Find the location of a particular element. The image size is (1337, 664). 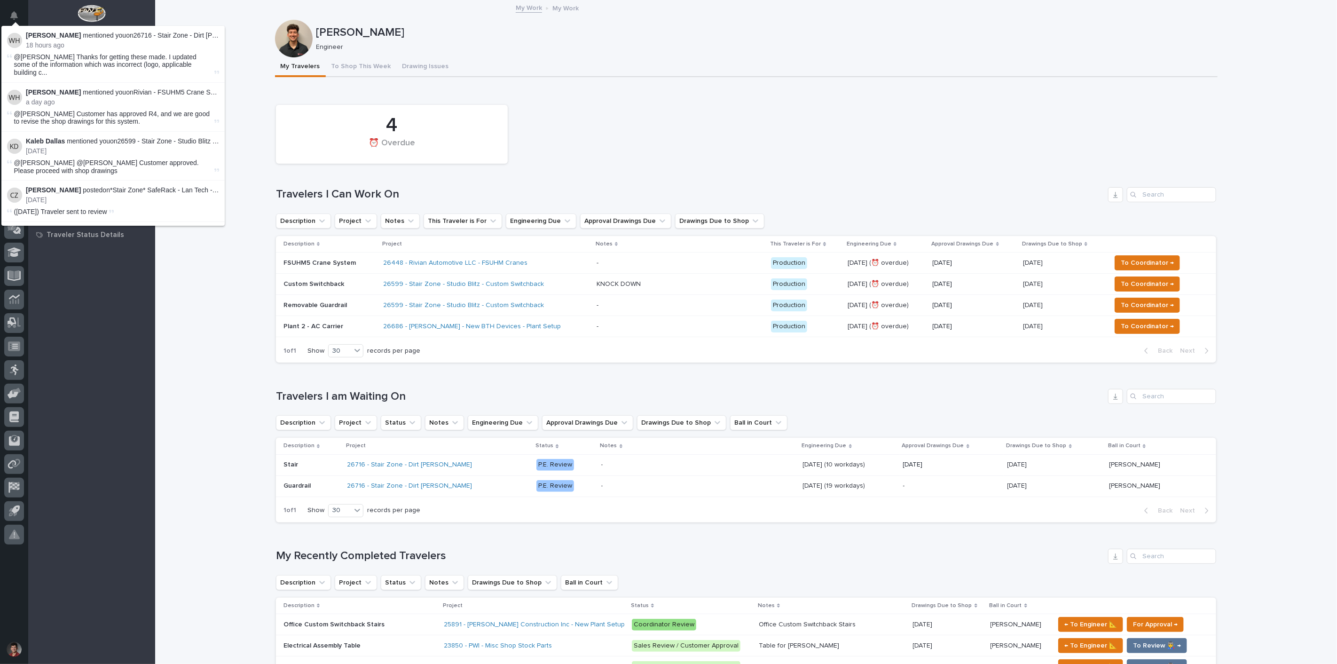

span: ← To Engineer 📐 is located at coordinates (1091, 646).